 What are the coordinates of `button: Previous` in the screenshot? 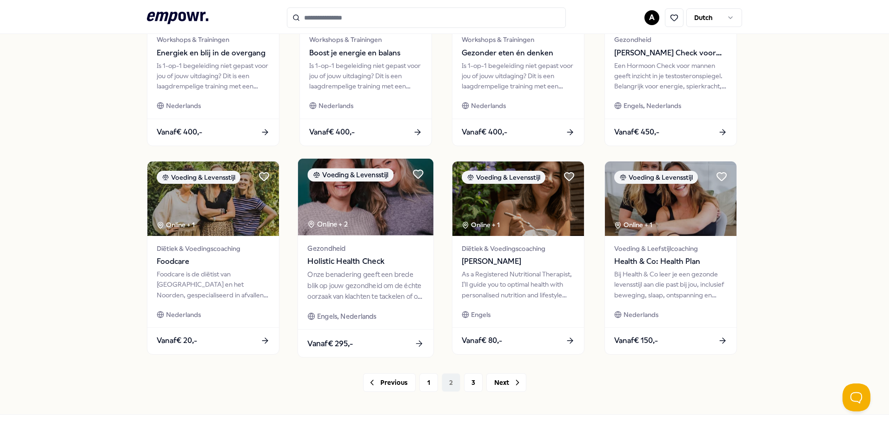 It's located at (389, 382).